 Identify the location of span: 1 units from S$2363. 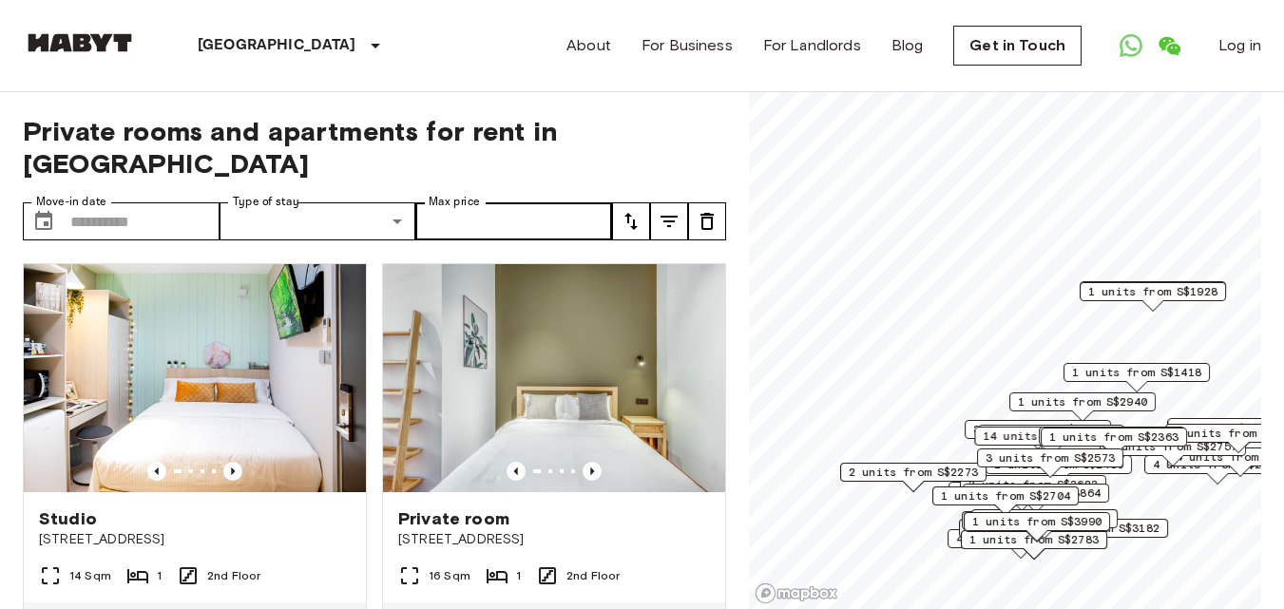
(1114, 437).